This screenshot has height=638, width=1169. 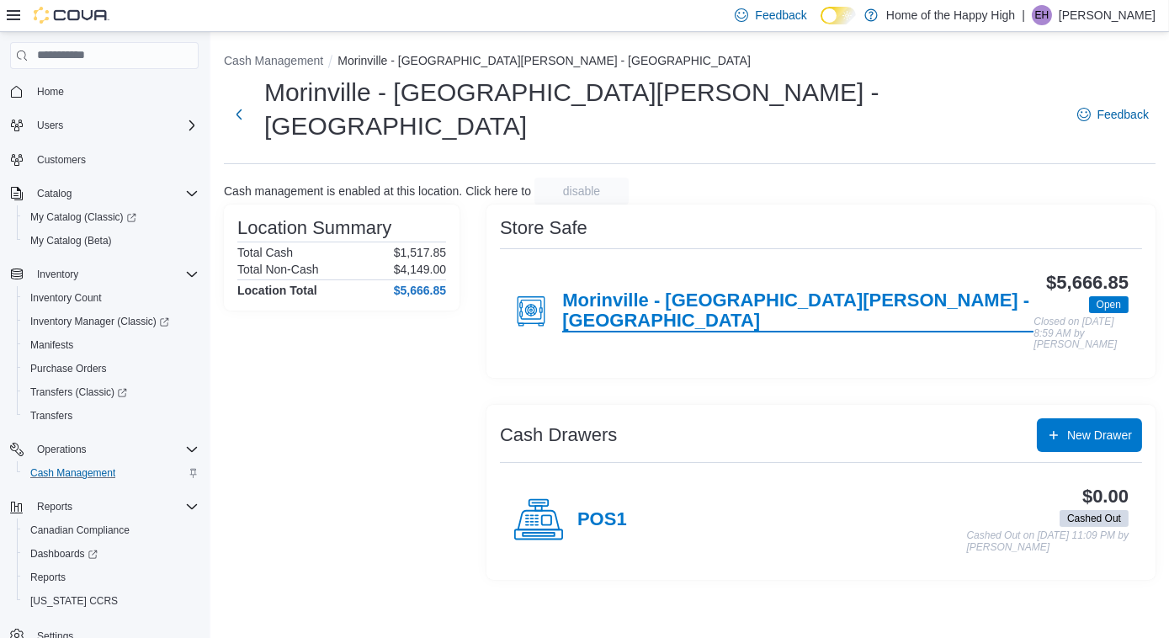 I want to click on button: Inventory Count, so click(x=111, y=298).